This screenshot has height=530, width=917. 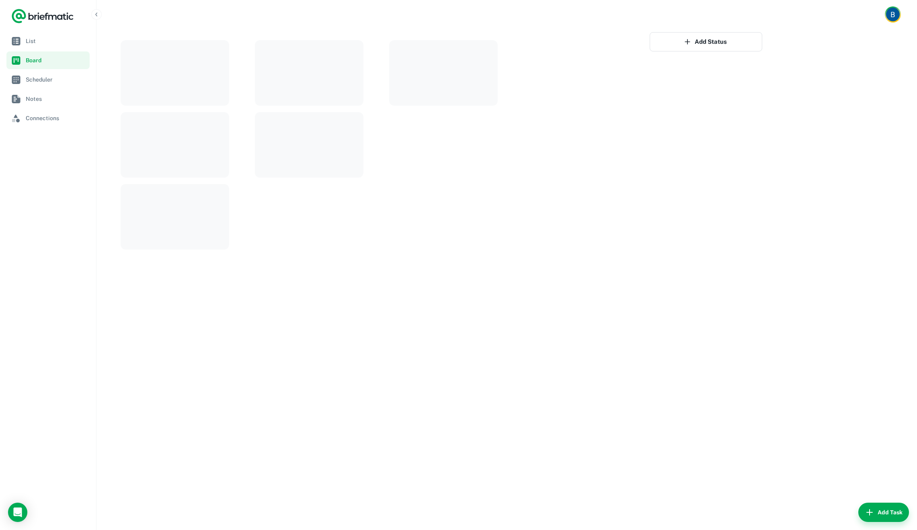 What do you see at coordinates (48, 60) in the screenshot?
I see `a: Board` at bounding box center [48, 60].